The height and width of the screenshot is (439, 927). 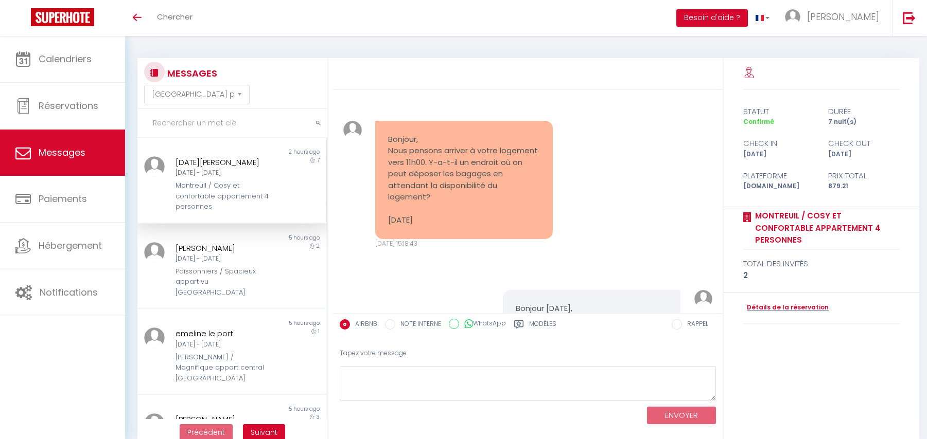 I want to click on span: Notifications, so click(x=68, y=292).